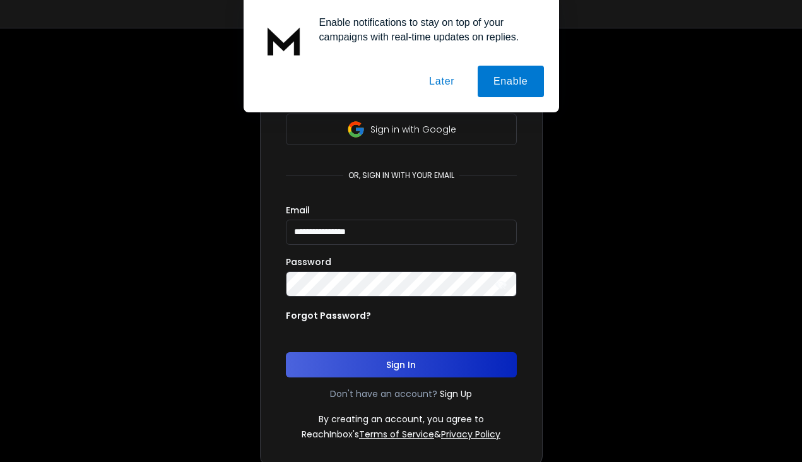  I want to click on span: Terms of Service, so click(396, 434).